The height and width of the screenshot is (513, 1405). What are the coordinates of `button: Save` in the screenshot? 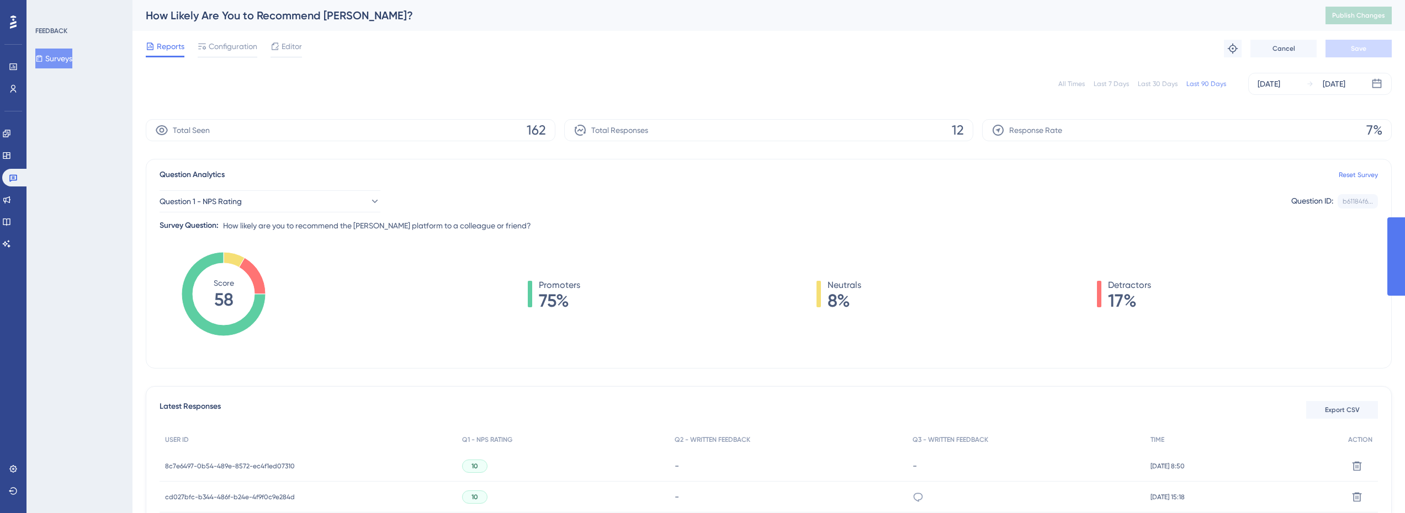 It's located at (1358, 49).